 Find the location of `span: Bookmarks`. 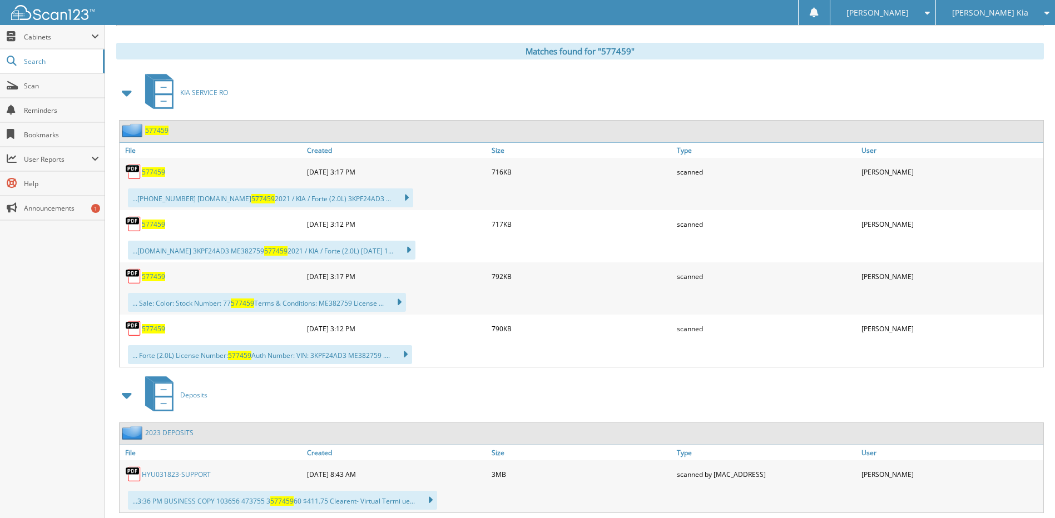

span: Bookmarks is located at coordinates (61, 135).